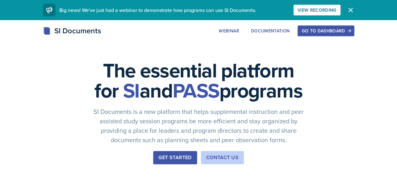  Describe the element at coordinates (175, 157) in the screenshot. I see `button: Get Started` at that location.